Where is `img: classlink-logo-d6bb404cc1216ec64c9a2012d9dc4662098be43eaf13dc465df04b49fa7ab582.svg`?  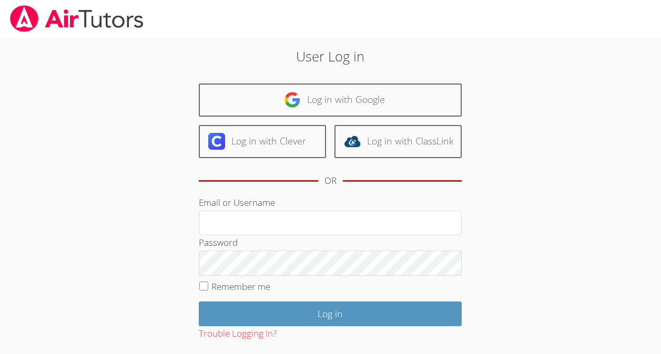 img: classlink-logo-d6bb404cc1216ec64c9a2012d9dc4662098be43eaf13dc465df04b49fa7ab582.svg is located at coordinates (352, 141).